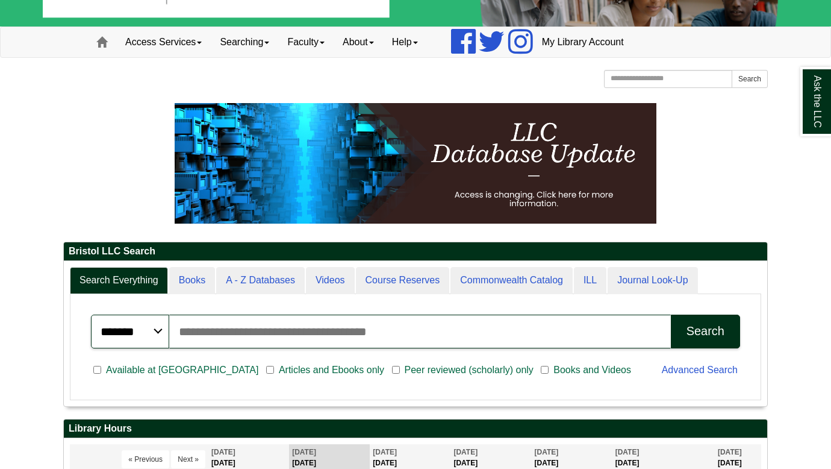 This screenshot has width=831, height=469. Describe the element at coordinates (358, 42) in the screenshot. I see `a: About` at that location.